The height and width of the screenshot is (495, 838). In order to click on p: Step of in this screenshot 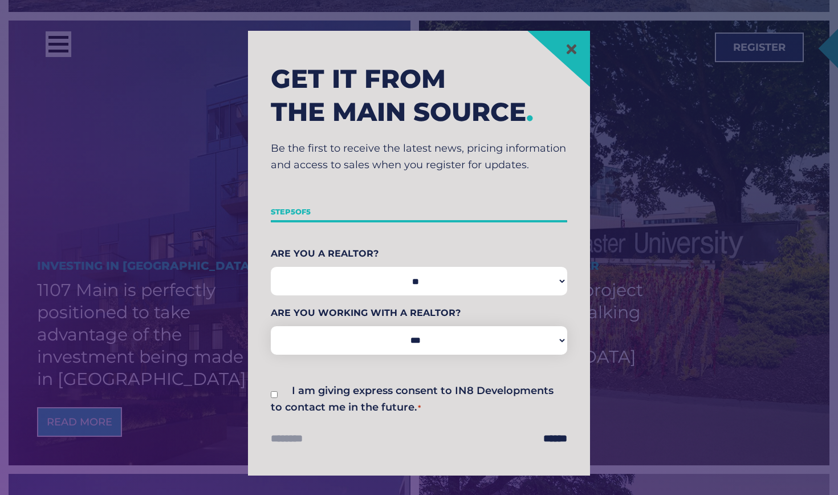, I will do `click(419, 212)`.